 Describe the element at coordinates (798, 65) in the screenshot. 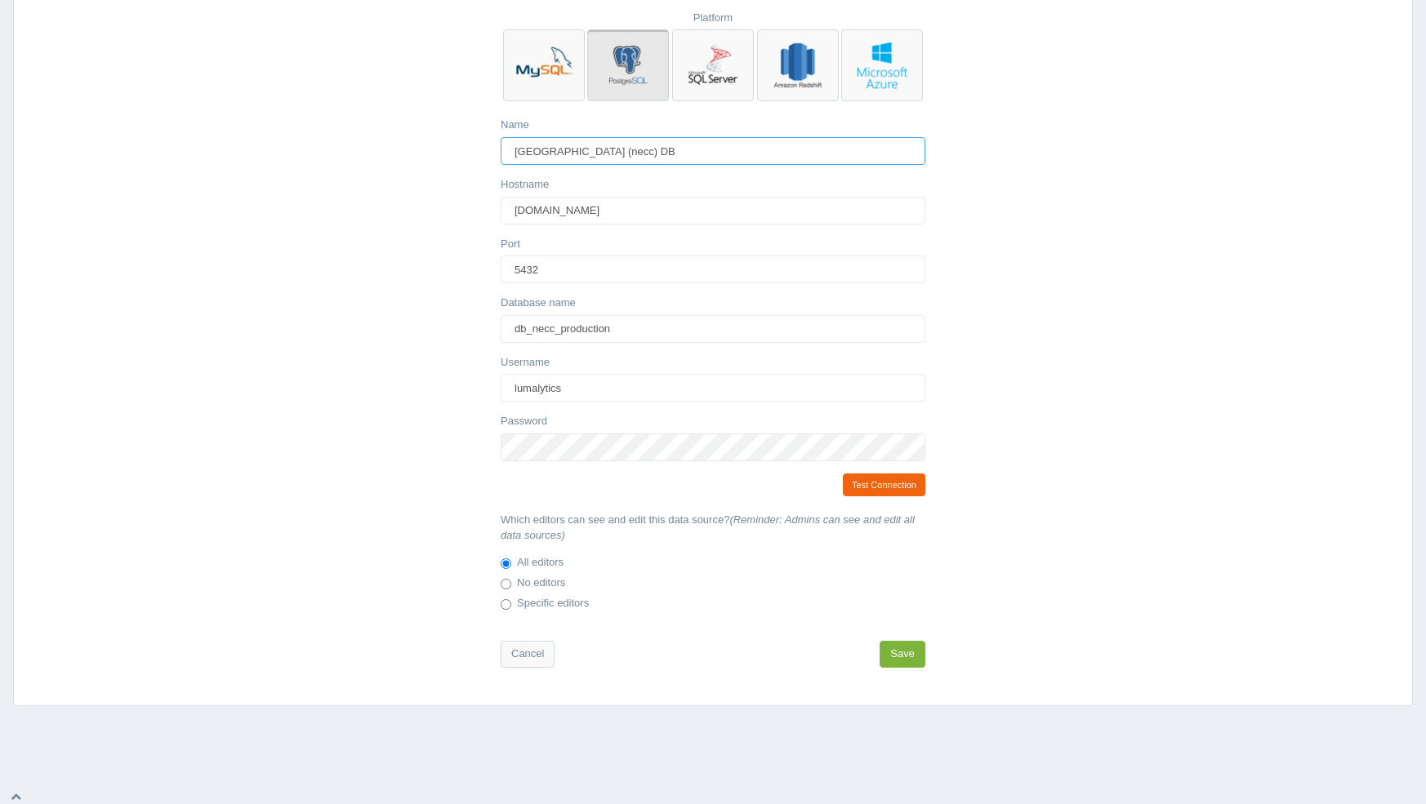

I see `img: redshift-logo-048b97aea8eb6e3092756a4872194677b61a33f1974f2733bc4761497c8eeadf.png` at that location.